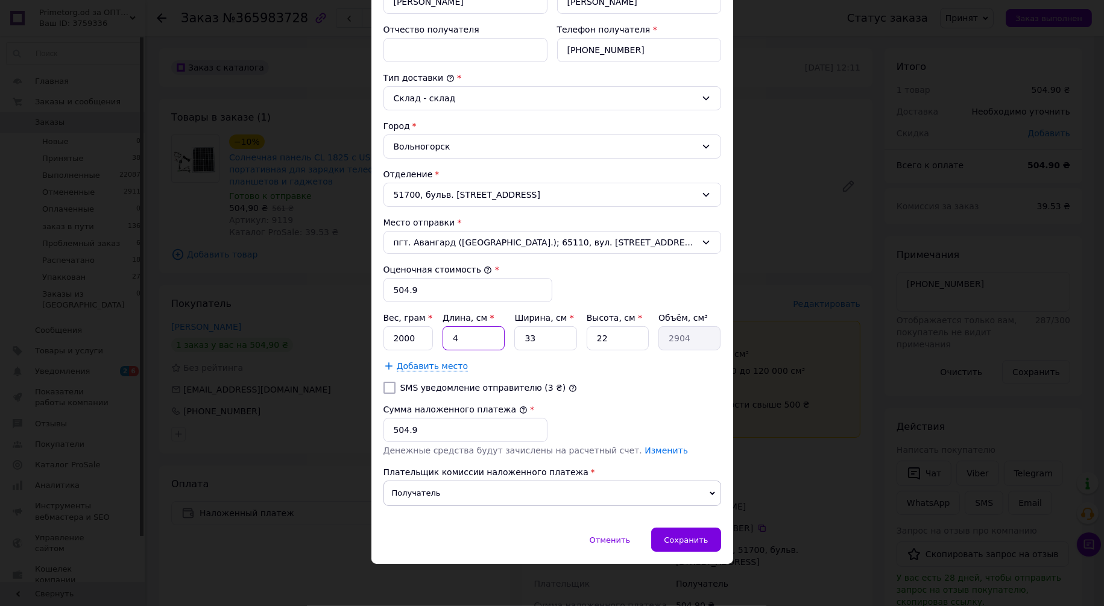 This screenshot has height=606, width=1104. What do you see at coordinates (408, 318) in the screenshot?
I see `label: Вес, грам` at bounding box center [408, 318].